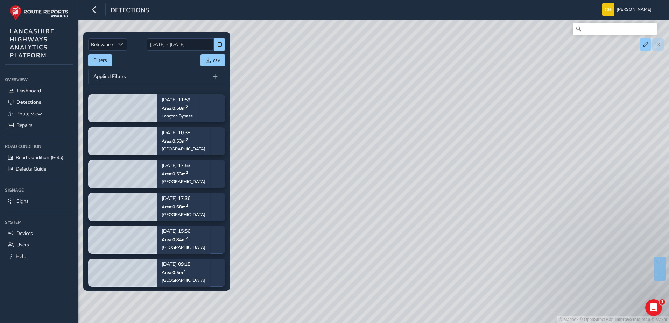  Describe the element at coordinates (39, 223) in the screenshot. I see `div: System` at that location.